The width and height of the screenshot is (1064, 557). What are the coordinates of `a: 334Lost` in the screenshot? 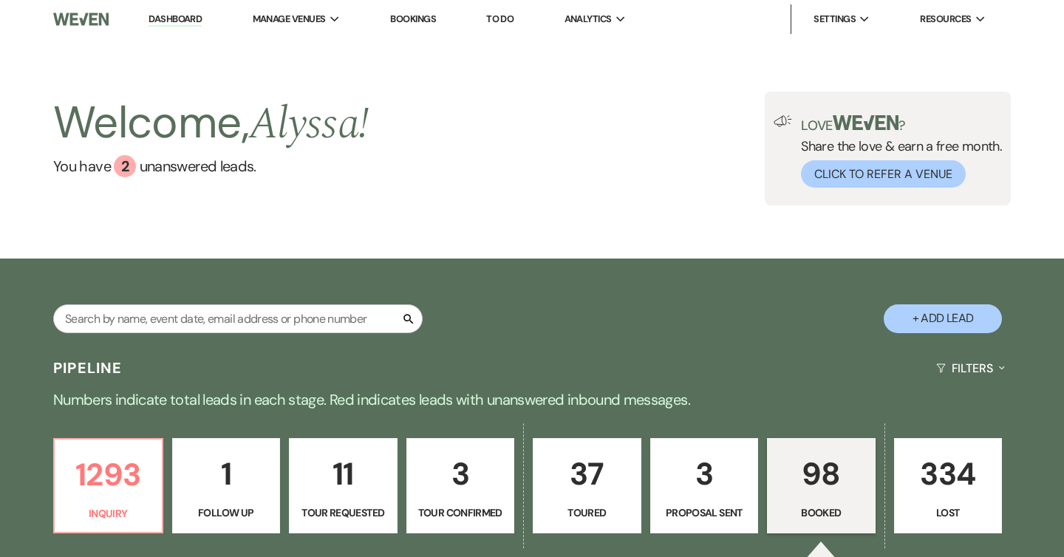 It's located at (948, 486).